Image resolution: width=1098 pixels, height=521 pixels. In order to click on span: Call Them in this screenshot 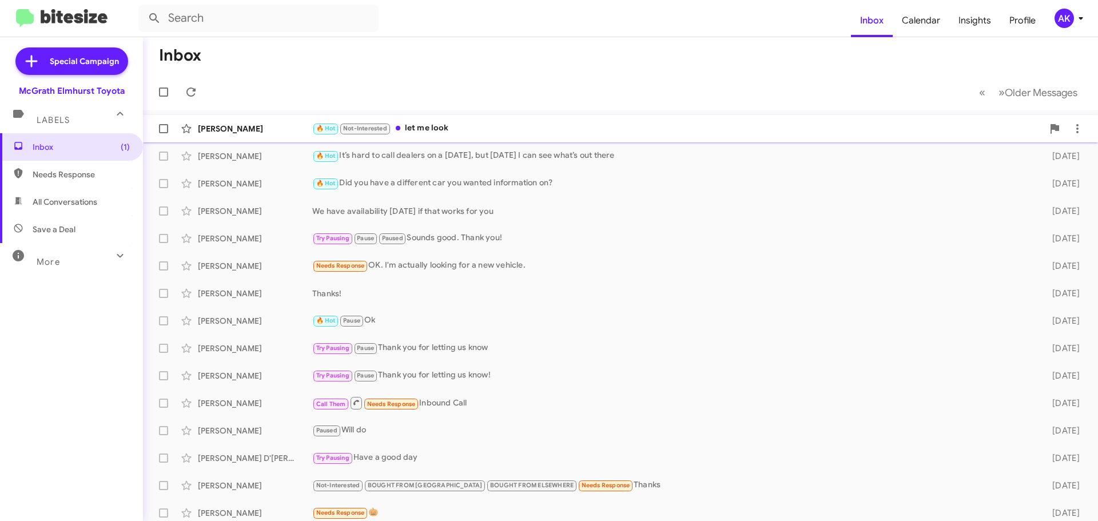, I will do `click(331, 404)`.